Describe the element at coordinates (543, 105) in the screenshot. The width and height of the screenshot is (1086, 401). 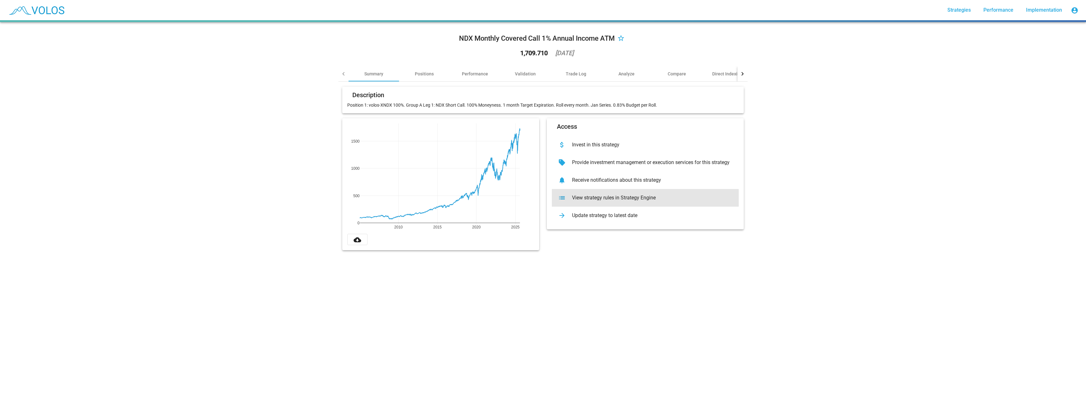
I see `p: Position 1: volos-XNDX 100%. Group A Leg 1: NDX Short Call. 100% Moneyness. 1 month Target Expira...` at that location.